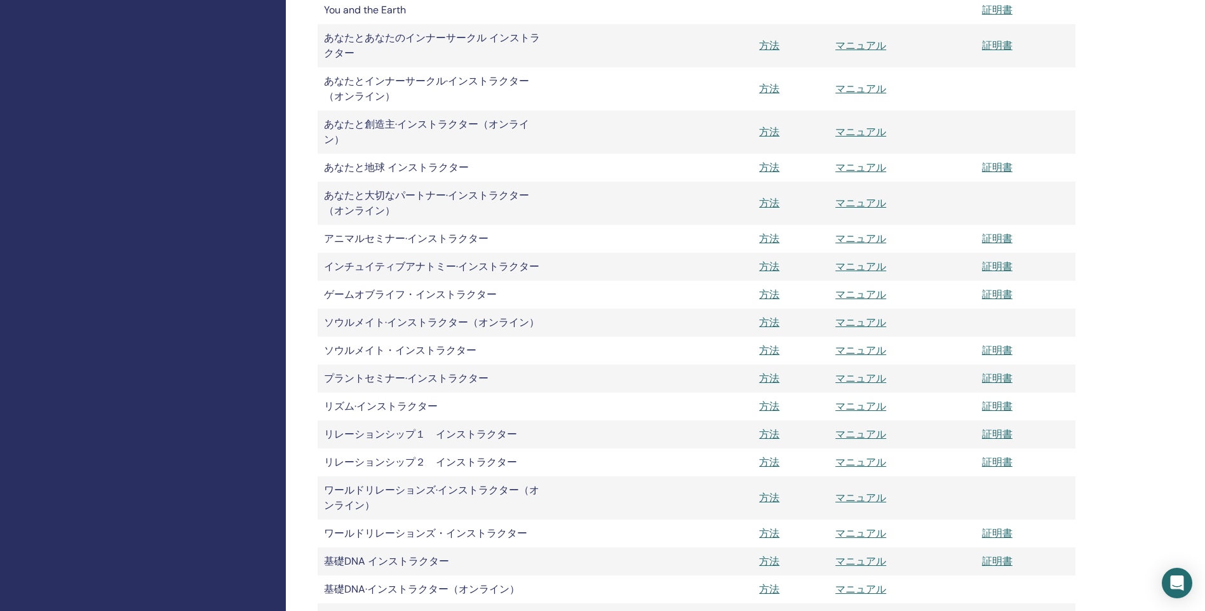  I want to click on td: あなたと大切なパートナー·インストラクター（オンライン）, so click(432, 203).